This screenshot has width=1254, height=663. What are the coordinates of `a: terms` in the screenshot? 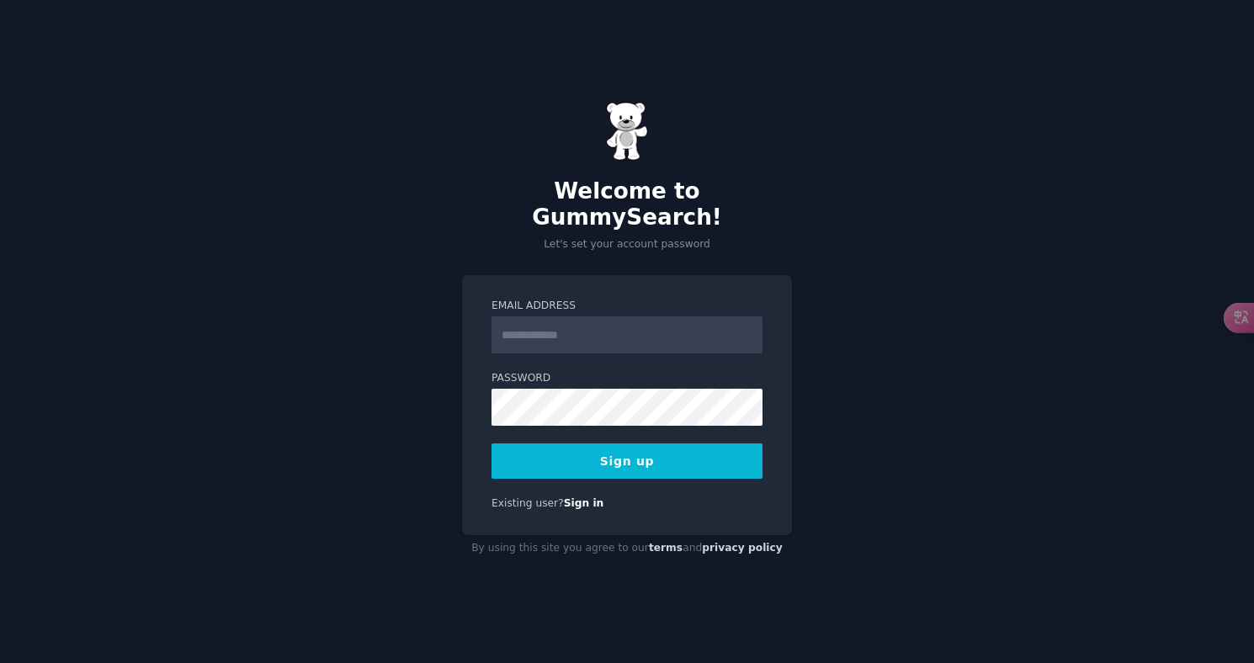 It's located at (666, 548).